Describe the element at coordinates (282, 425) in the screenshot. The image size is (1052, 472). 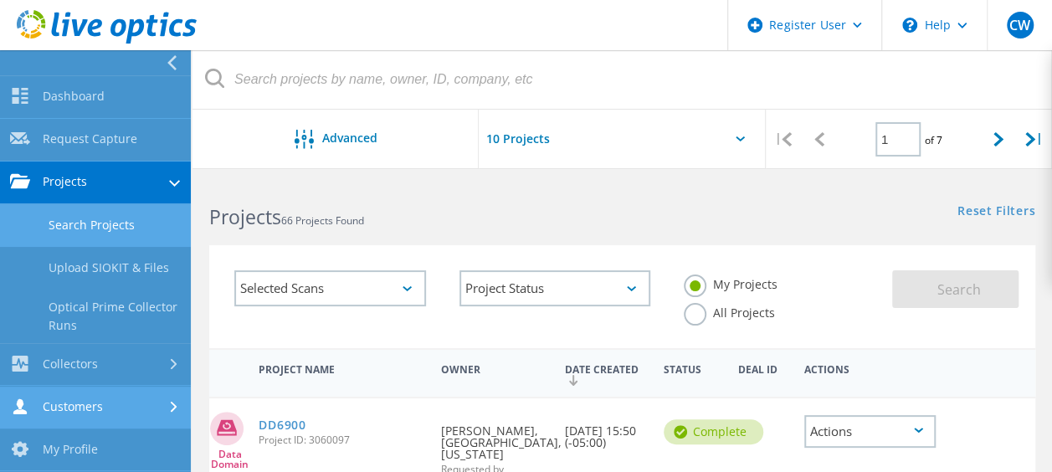
I see `a: DD6900` at that location.